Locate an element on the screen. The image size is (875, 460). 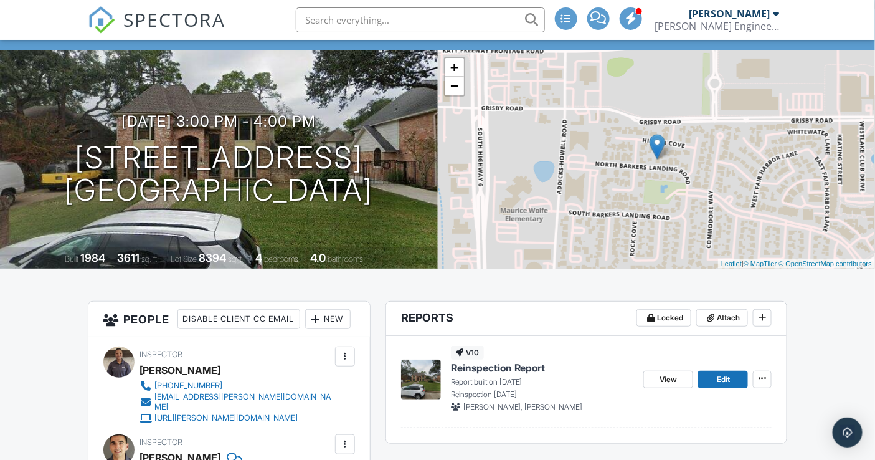
div: Disable Client CC Email is located at coordinates (239, 319).